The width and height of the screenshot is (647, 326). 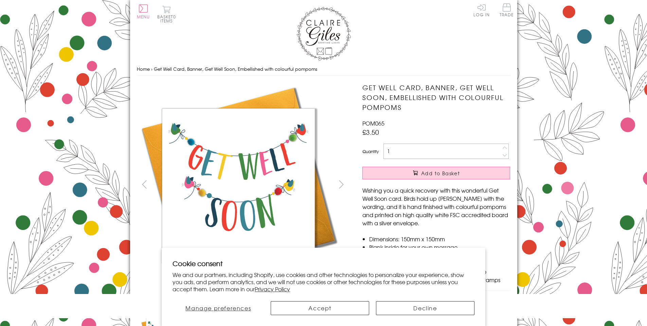 What do you see at coordinates (144, 184) in the screenshot?
I see `button: prev` at bounding box center [144, 184].